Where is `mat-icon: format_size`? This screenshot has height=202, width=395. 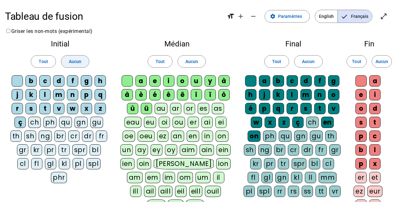
mat-icon: format_size is located at coordinates (230, 16).